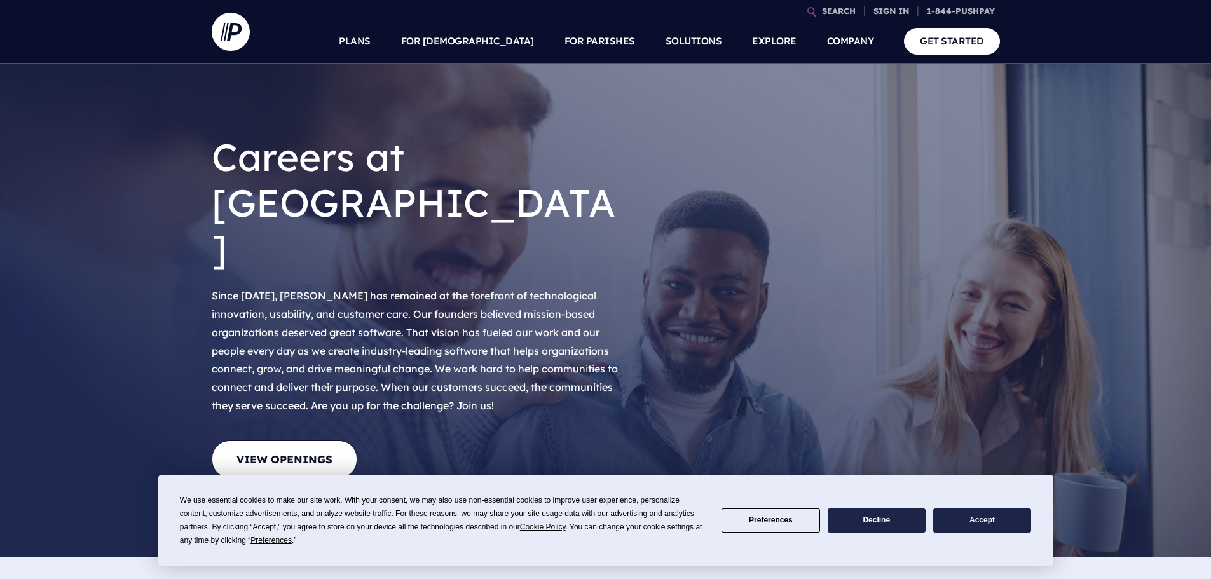 The height and width of the screenshot is (579, 1211). Describe the element at coordinates (851, 41) in the screenshot. I see `a: COMPANY` at that location.